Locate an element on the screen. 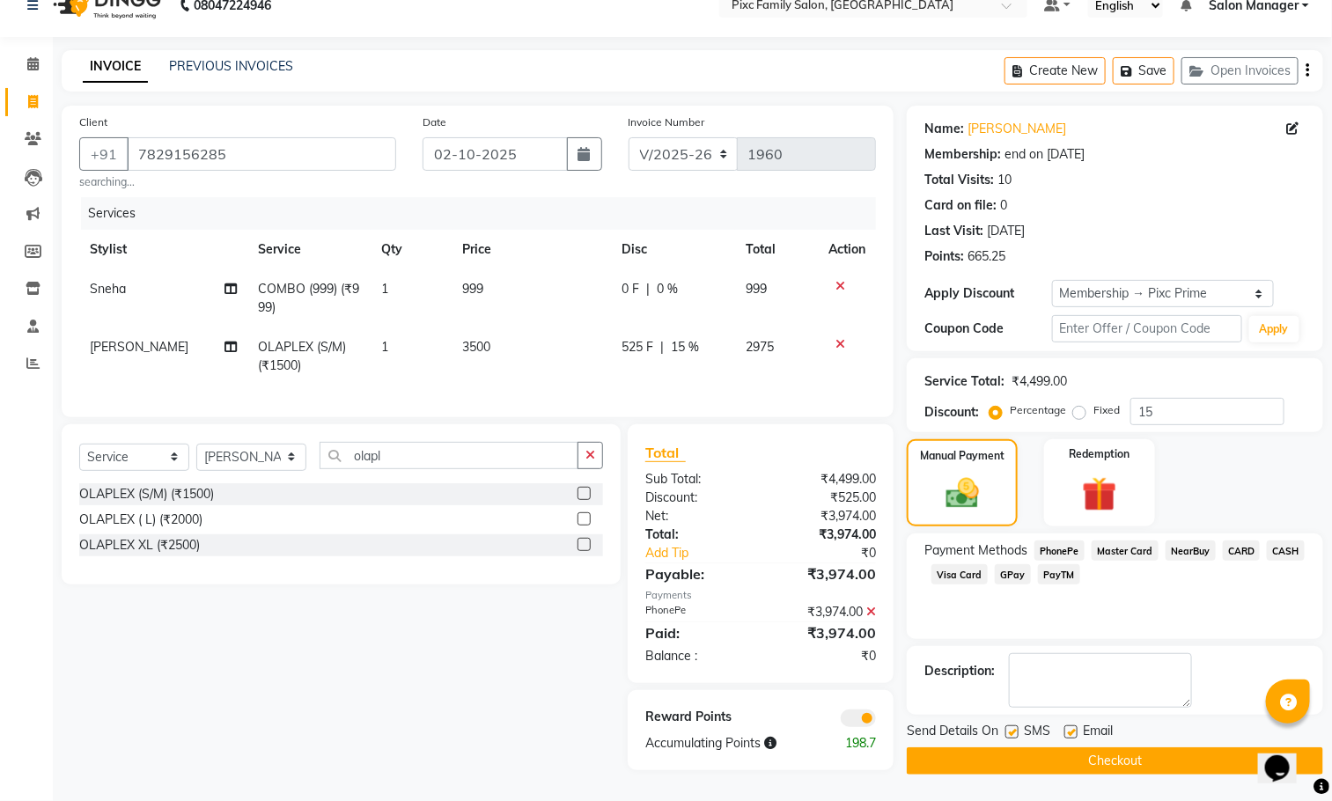  div: Apply Discount is located at coordinates (988, 293).